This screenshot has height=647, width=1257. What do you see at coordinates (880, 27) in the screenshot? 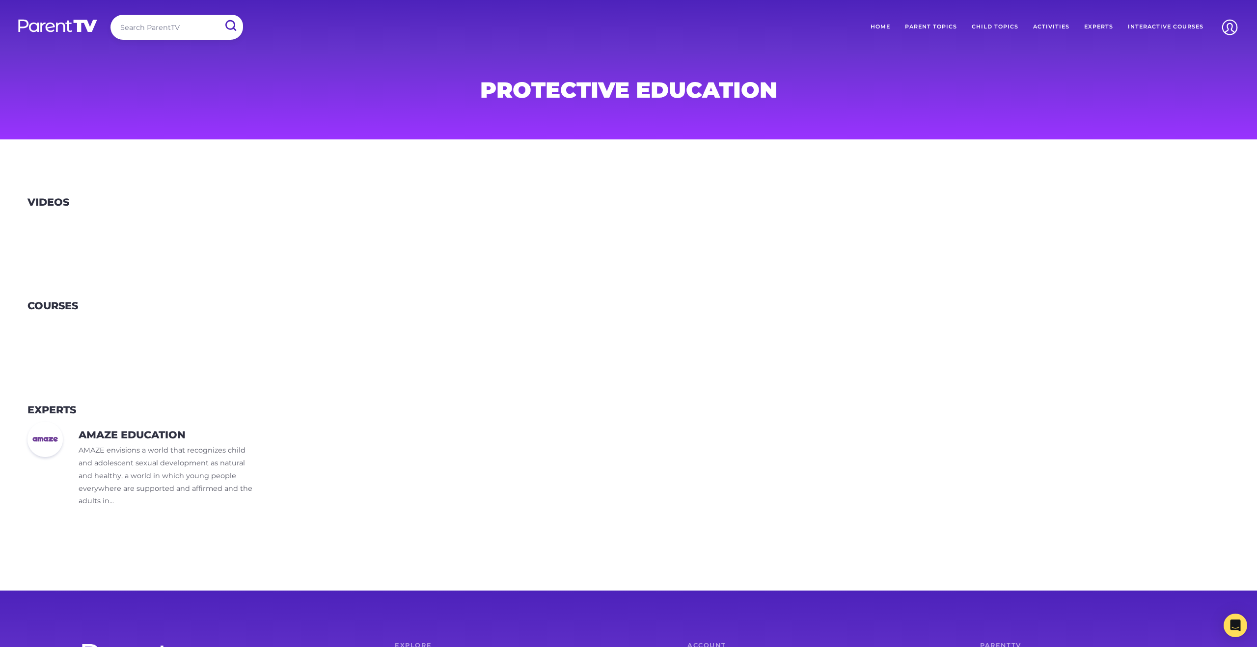
I see `a: Home` at bounding box center [880, 27].